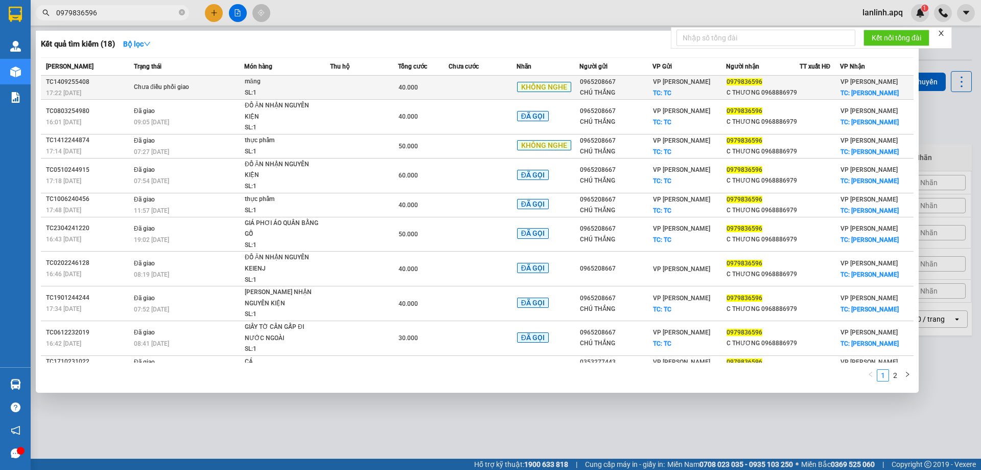  Describe the element at coordinates (137, 44) in the screenshot. I see `strong: Bộ lọc` at that location.